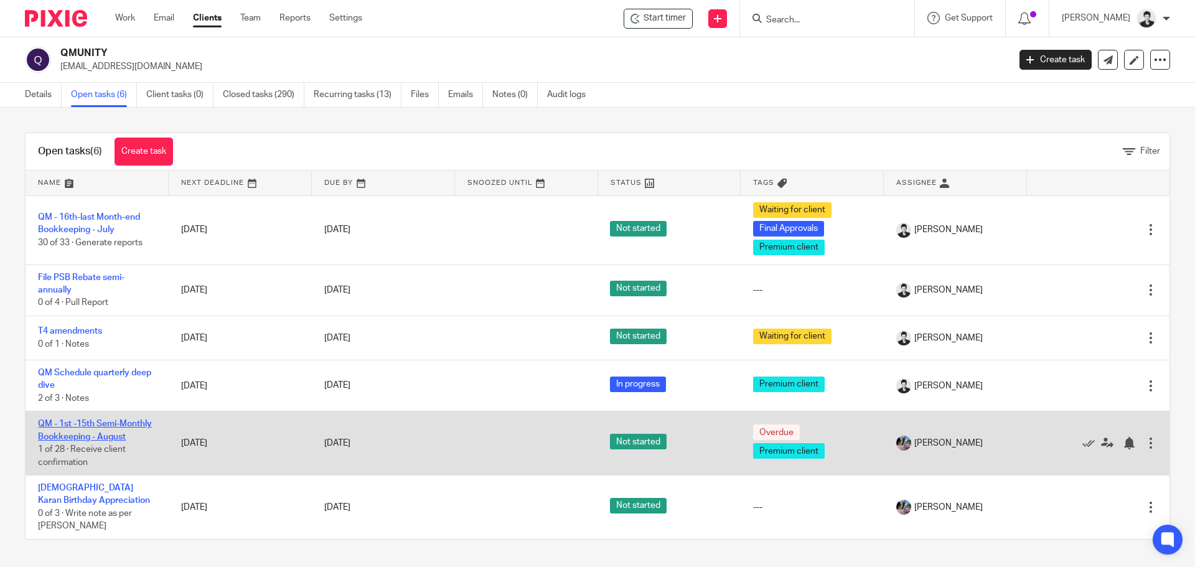 This screenshot has height=567, width=1195. I want to click on a: Mark as done, so click(1092, 443).